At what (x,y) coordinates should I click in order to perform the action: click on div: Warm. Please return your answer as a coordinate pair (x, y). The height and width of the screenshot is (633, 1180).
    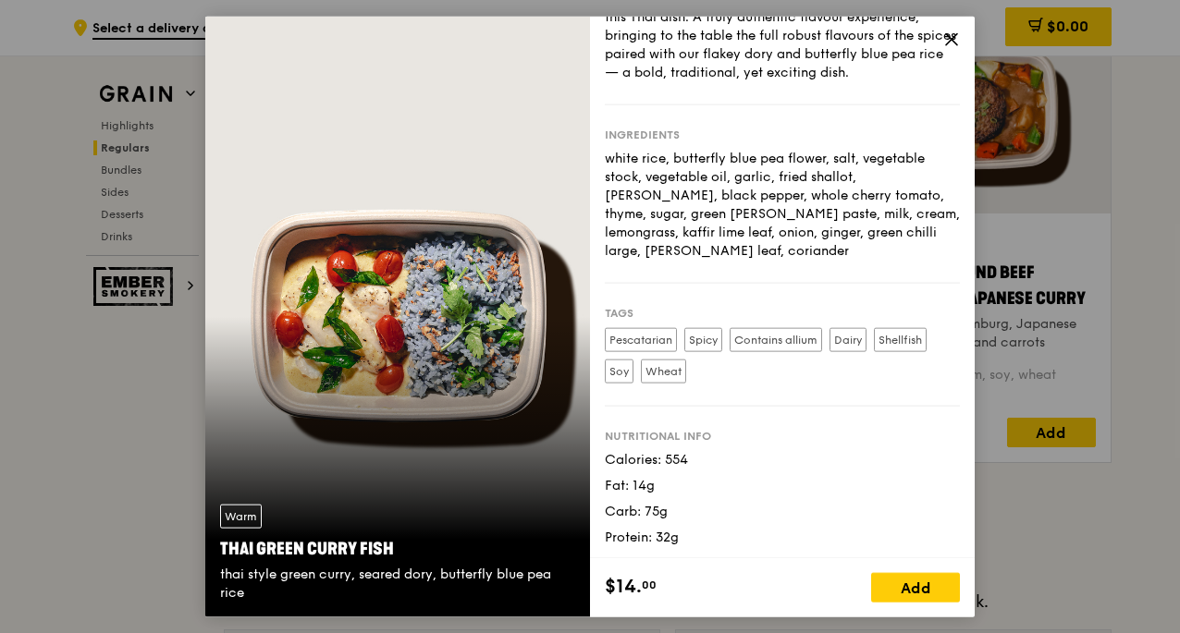
    Looking at the image, I should click on (240, 517).